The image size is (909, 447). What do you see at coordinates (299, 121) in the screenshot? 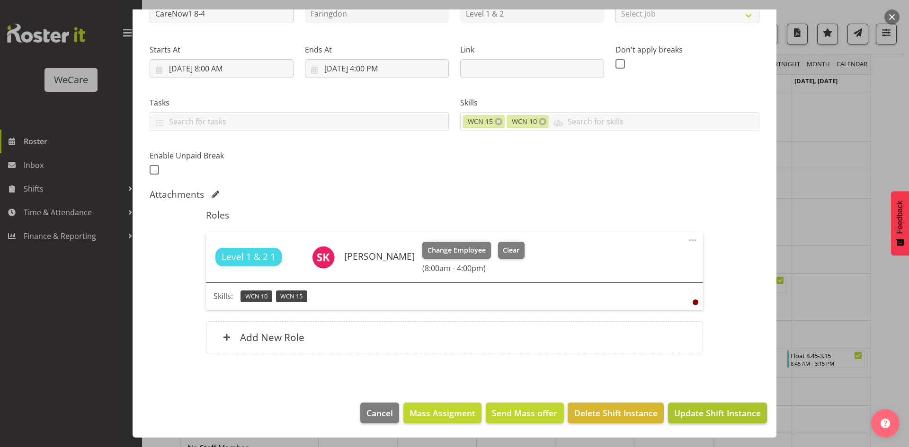
I see `input: Search for tasks` at bounding box center [299, 121].